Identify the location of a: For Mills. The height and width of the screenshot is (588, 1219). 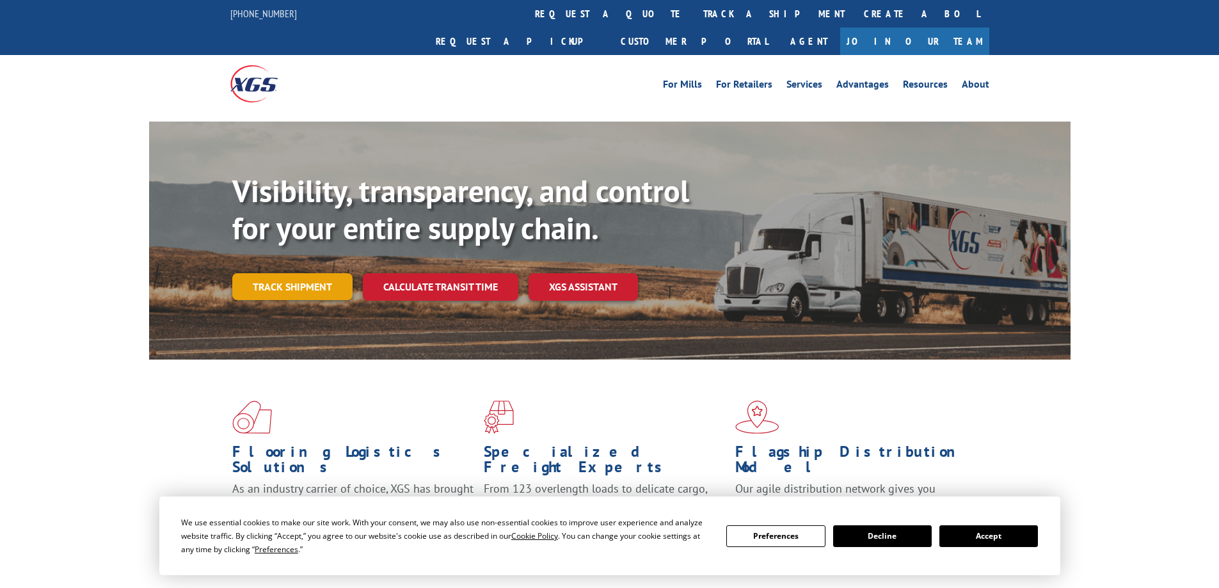
(682, 86).